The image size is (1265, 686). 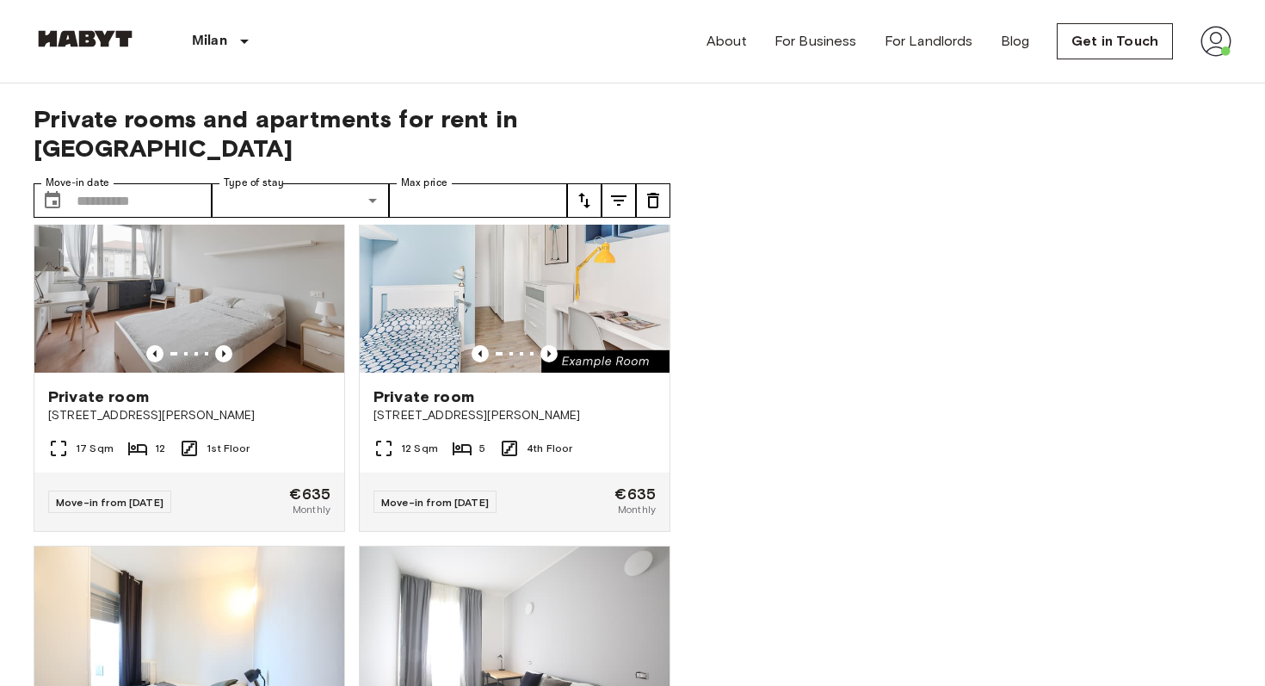 What do you see at coordinates (515, 349) in the screenshot?
I see `a: Marketing picture of unit IT-14-009-001-04HPrevious imagePrevious imagePrivate room[STREET_ADDRES...` at bounding box center [515, 349].